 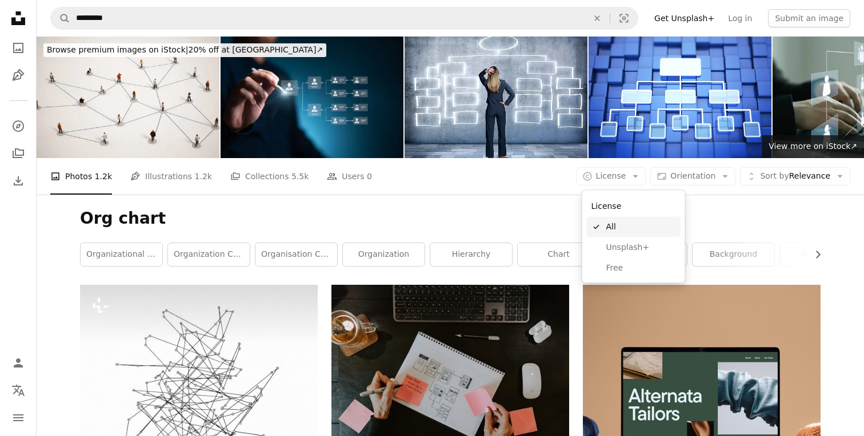 What do you see at coordinates (641, 227) in the screenshot?
I see `span: All` at bounding box center [641, 227].